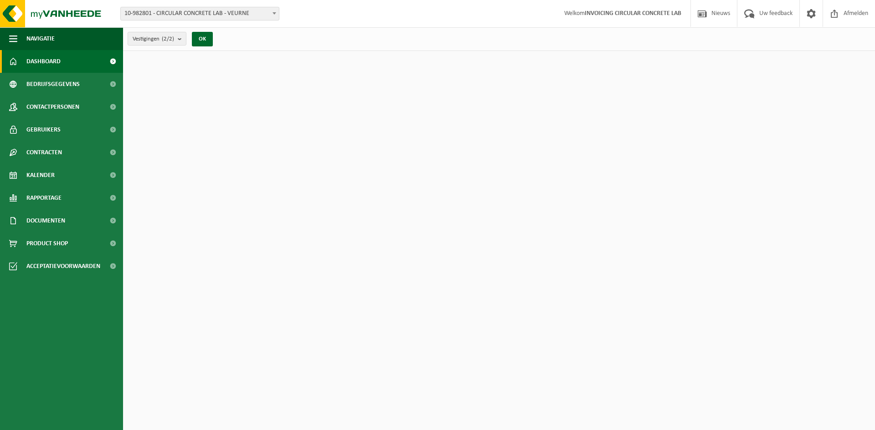  I want to click on span: 10-982801 - CIRCULAR CONCRETE LAB - VEURNE, so click(200, 14).